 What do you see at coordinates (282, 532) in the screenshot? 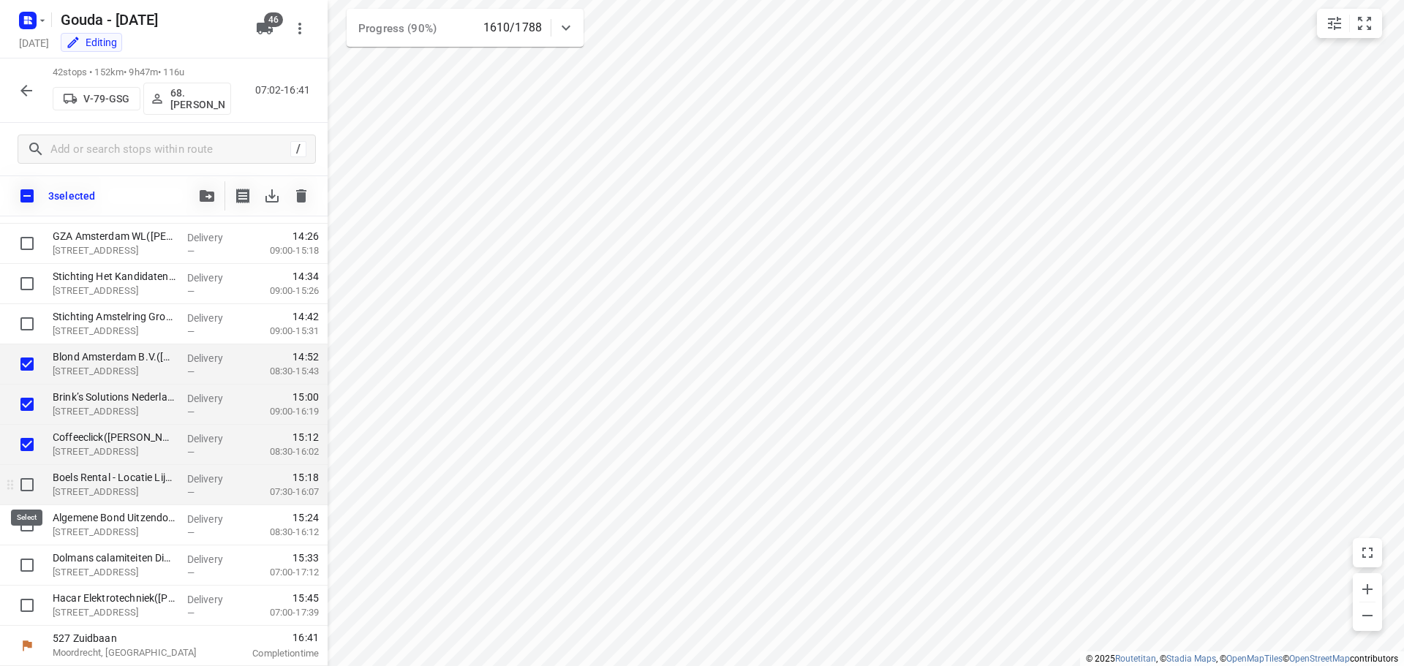
I see `p: 08:30-16:12` at bounding box center [282, 532].